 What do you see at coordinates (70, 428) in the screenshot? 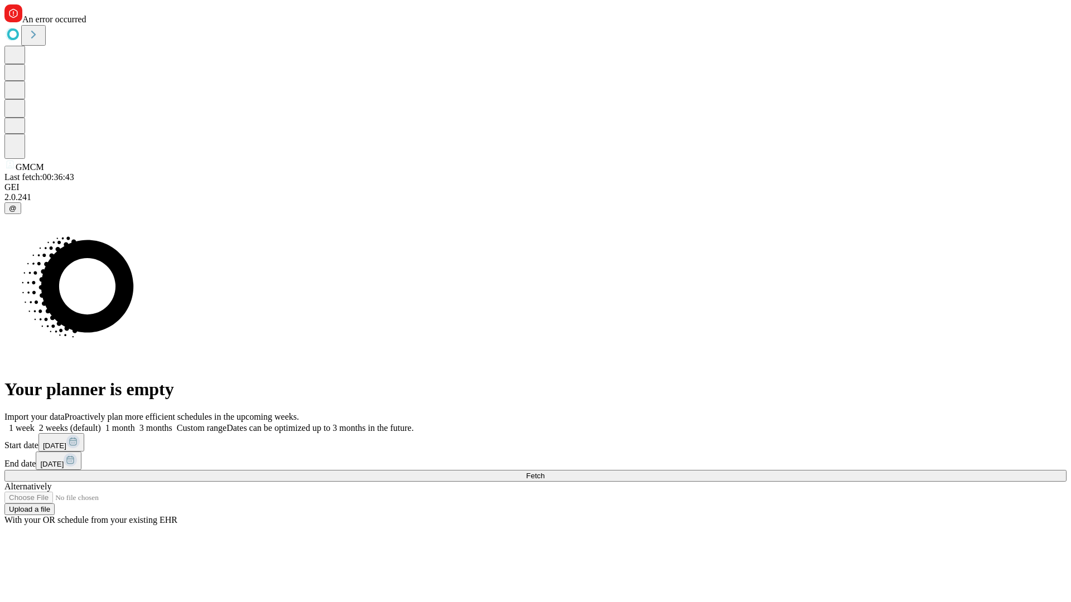
I see `span: 2 weeks (default)` at bounding box center [70, 428].